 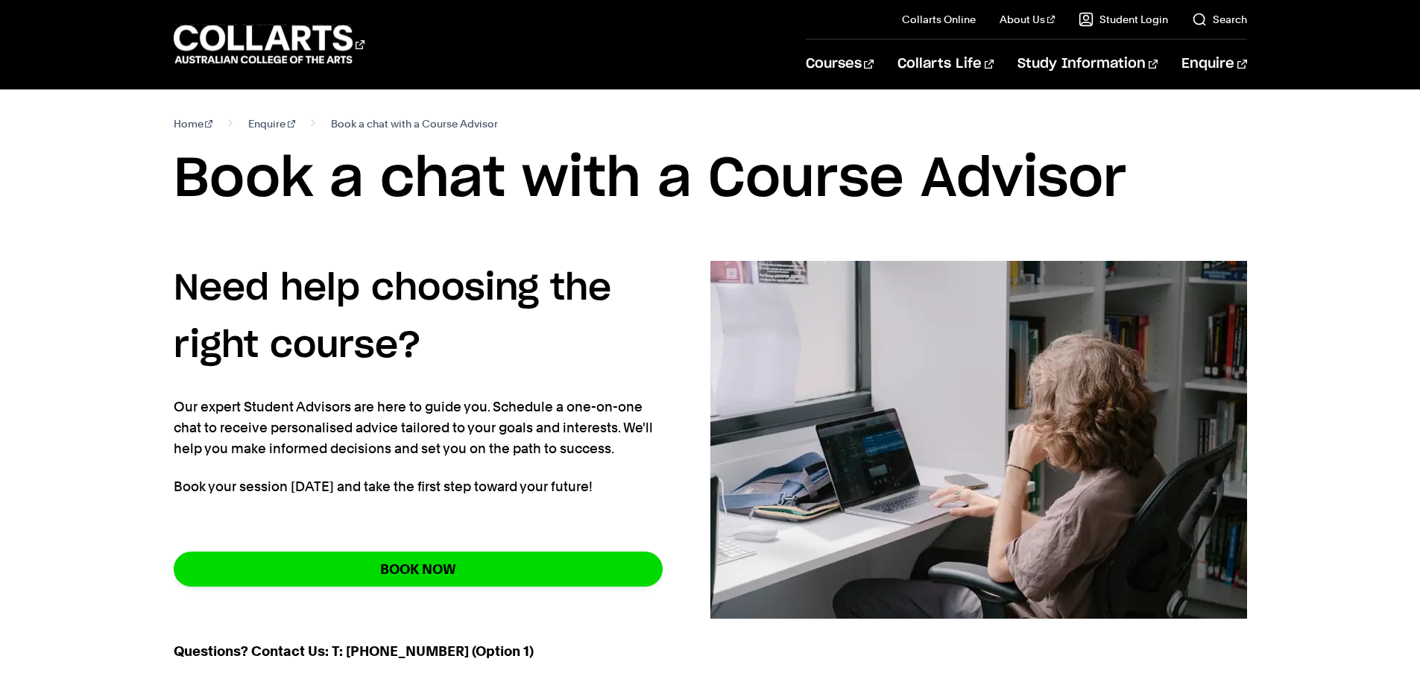 I want to click on span: Book a chat with a Course Advisor, so click(x=414, y=124).